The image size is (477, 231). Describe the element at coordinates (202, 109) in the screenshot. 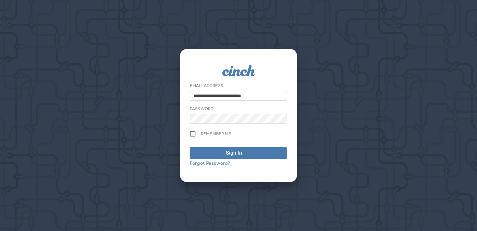

I see `label: Password` at that location.